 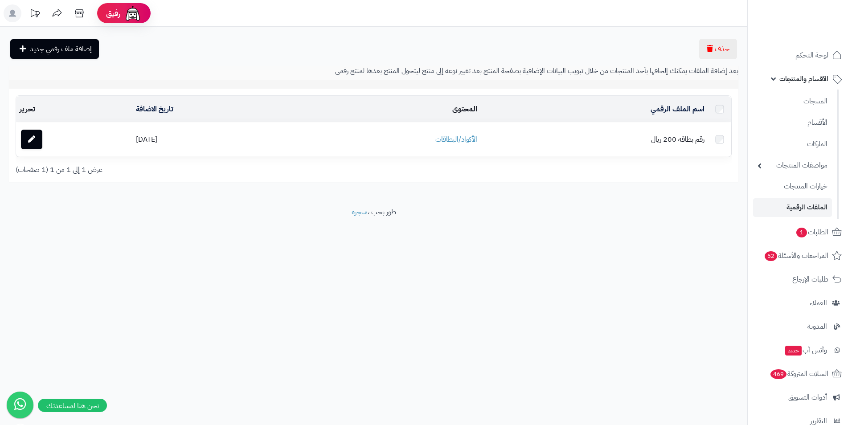 I want to click on span: وآتس آب, so click(x=806, y=350).